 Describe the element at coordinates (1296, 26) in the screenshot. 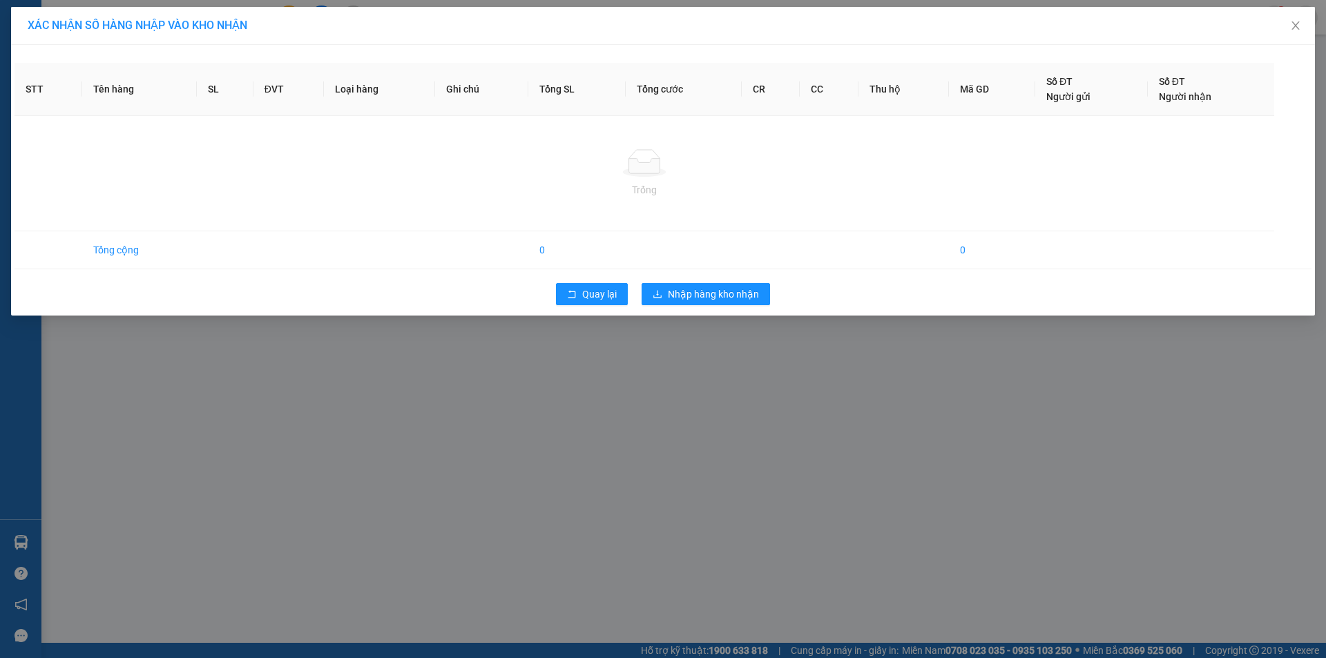

I see `button: Close` at that location.